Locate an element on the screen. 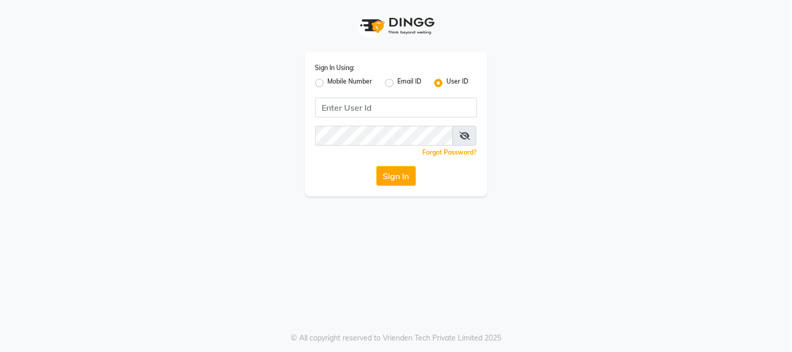 This screenshot has width=792, height=352. label: Email ID is located at coordinates (410, 83).